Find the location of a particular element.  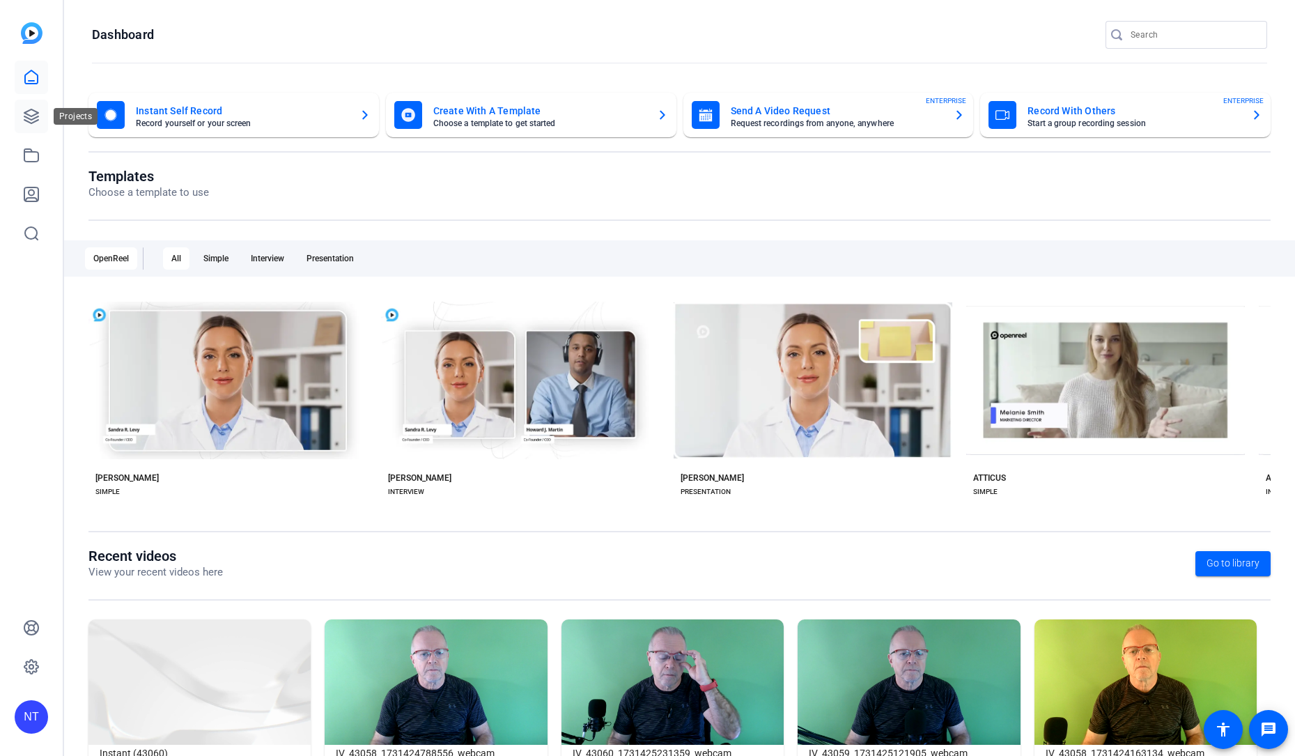

mat-icon: message is located at coordinates (1269, 729).